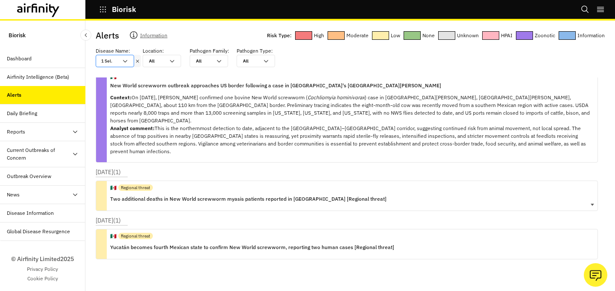 This screenshot has width=615, height=291. What do you see at coordinates (121, 97) in the screenshot?
I see `strong: Context:` at bounding box center [121, 97].